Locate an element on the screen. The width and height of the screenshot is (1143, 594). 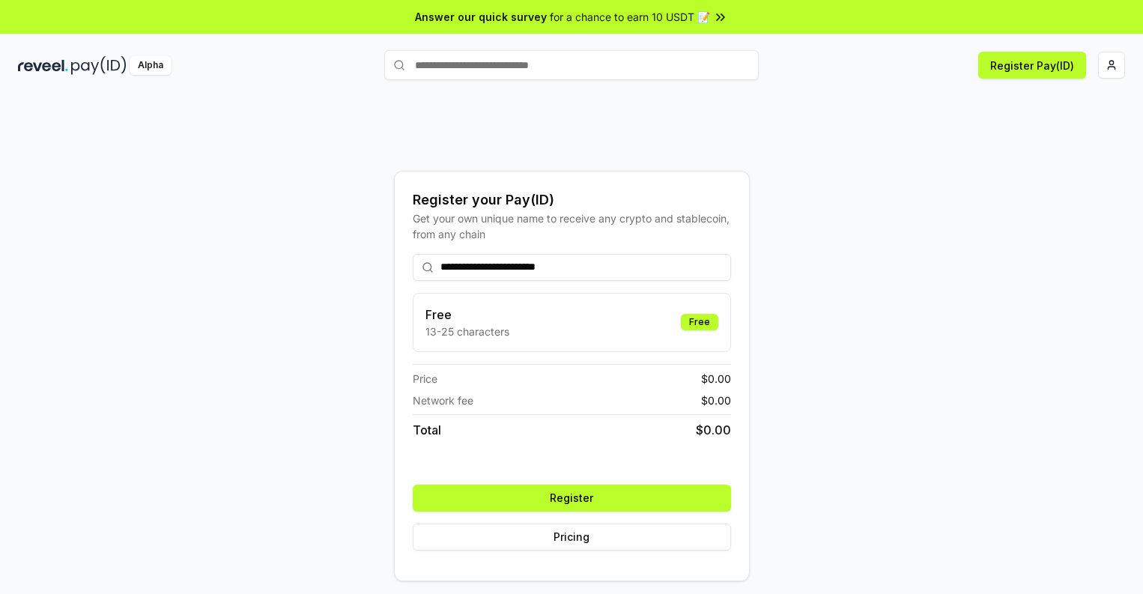
span: Total is located at coordinates (427, 430).